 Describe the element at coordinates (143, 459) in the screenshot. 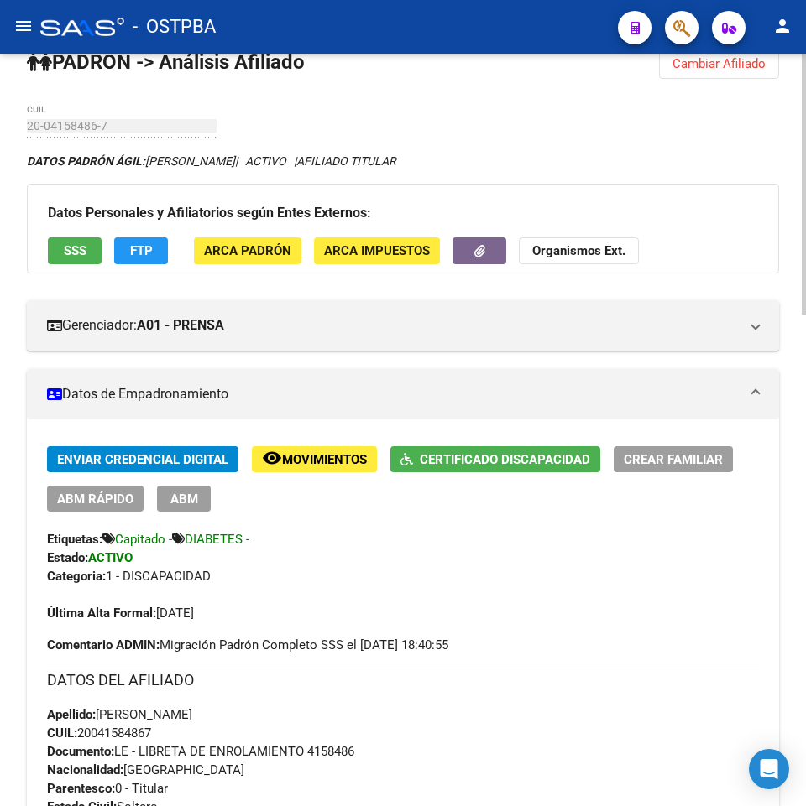

I see `button: Enviar Credencial Digital` at that location.